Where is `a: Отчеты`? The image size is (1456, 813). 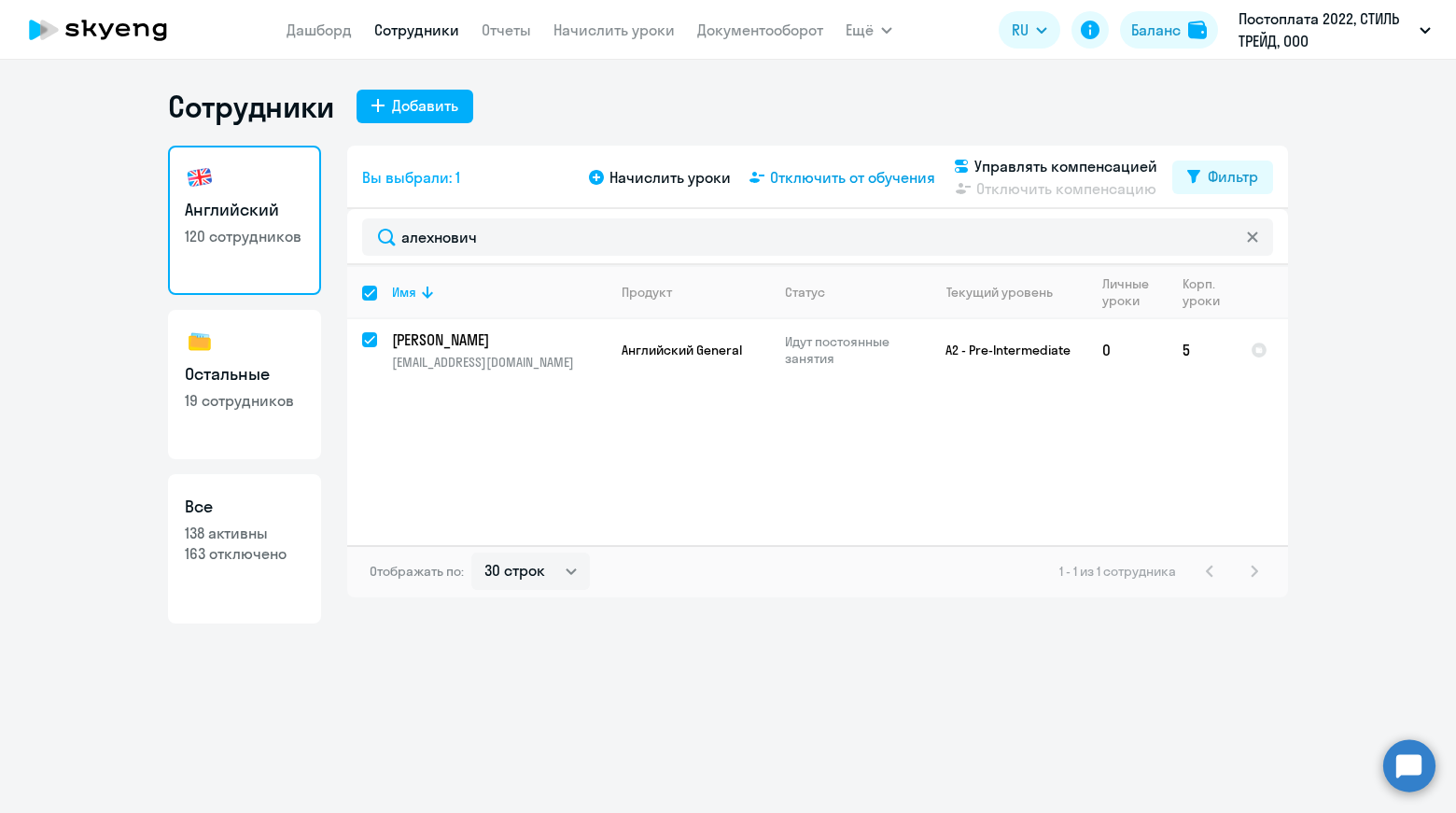
a: Отчеты is located at coordinates (506, 29).